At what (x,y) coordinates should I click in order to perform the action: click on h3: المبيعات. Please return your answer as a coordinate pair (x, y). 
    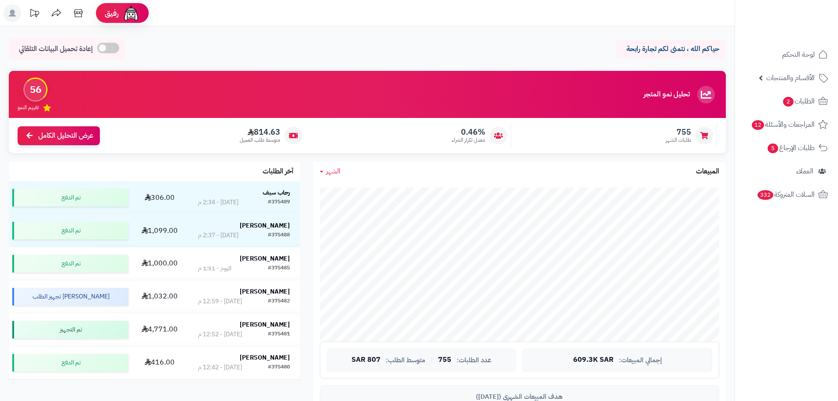
    Looking at the image, I should click on (707, 172).